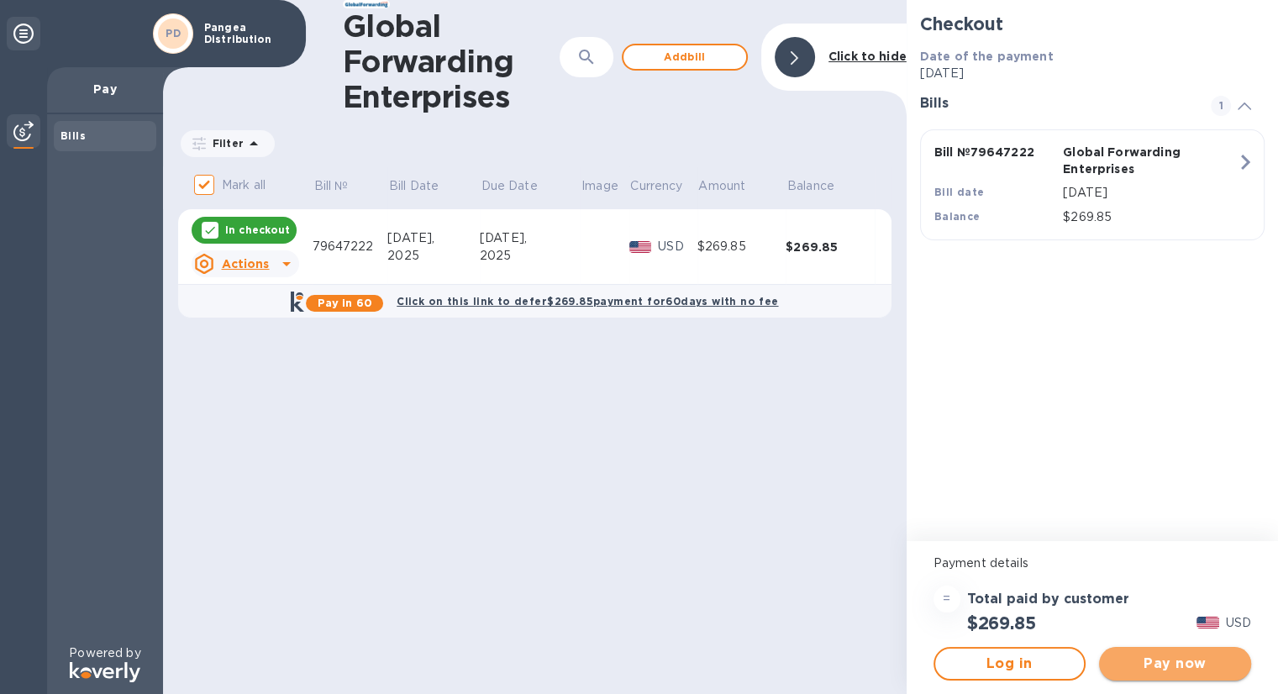 The width and height of the screenshot is (1278, 694). Describe the element at coordinates (246, 34) in the screenshot. I see `p: Pangea Distribution` at that location.